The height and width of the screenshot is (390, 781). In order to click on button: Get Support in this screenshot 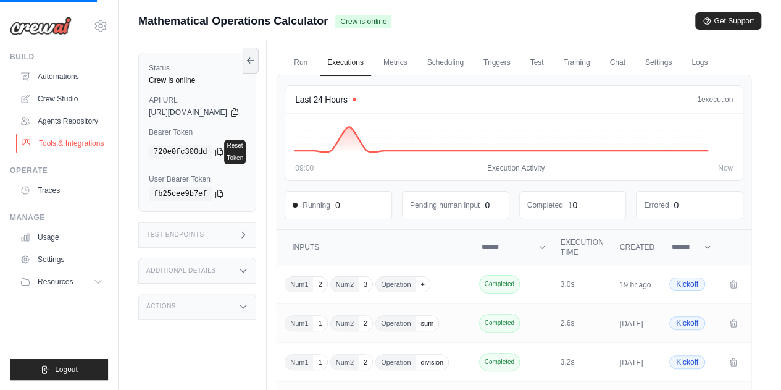, I will do `click(728, 21)`.